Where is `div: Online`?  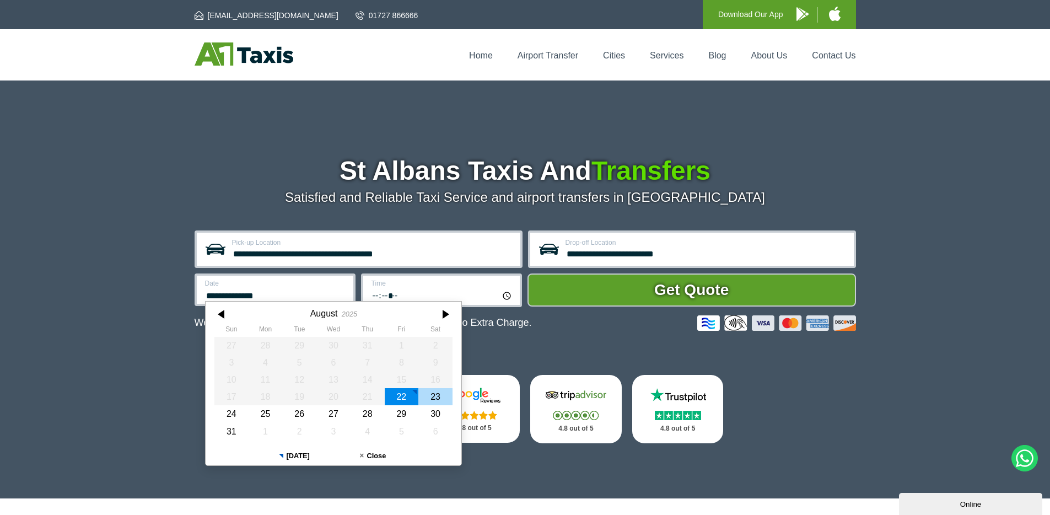 div: Online is located at coordinates (72, 13).